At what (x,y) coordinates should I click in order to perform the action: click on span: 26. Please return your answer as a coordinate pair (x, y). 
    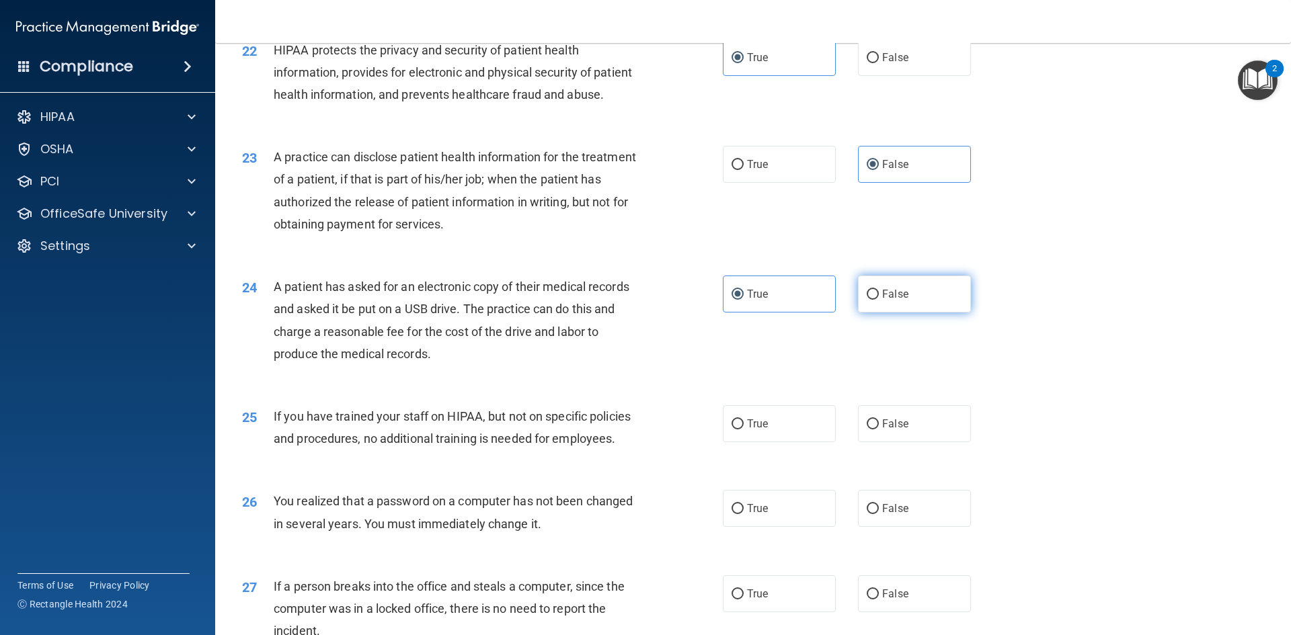
    Looking at the image, I should click on (249, 502).